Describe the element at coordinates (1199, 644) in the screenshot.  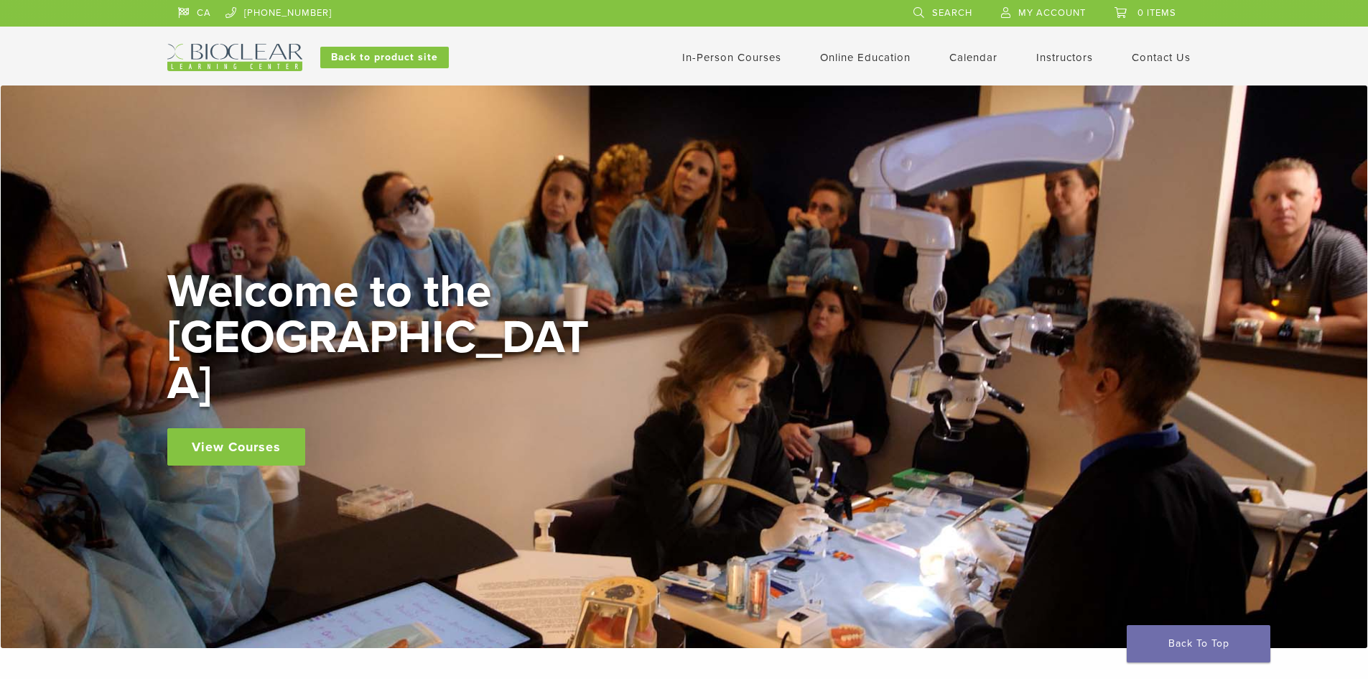
I see `a: Back To Top` at that location.